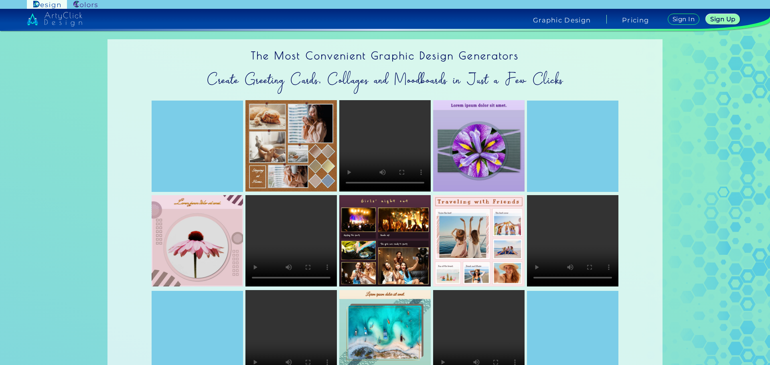  Describe the element at coordinates (722, 19) in the screenshot. I see `a: Sign Up` at that location.